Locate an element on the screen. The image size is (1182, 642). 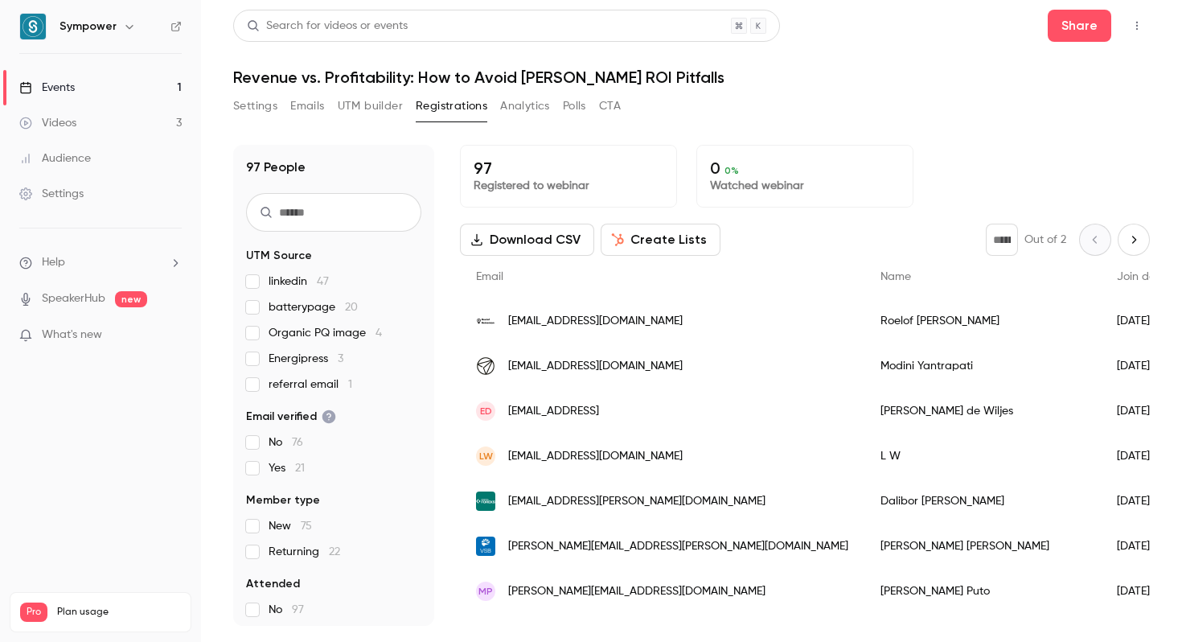
p: 97 is located at coordinates (569, 168).